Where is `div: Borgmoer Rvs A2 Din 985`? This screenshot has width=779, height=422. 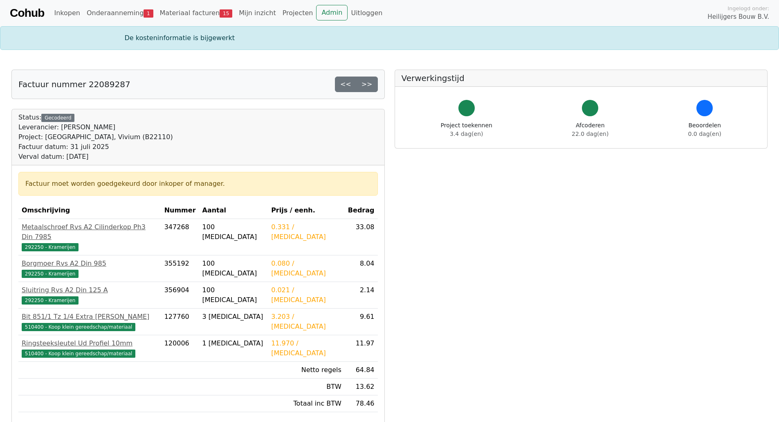
div: Borgmoer Rvs A2 Din 985 is located at coordinates (90, 263).